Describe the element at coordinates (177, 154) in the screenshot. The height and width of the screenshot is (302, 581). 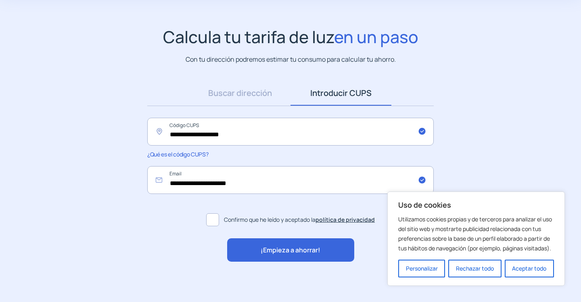
I see `span: ¿Qué es el código CUPS?` at that location.